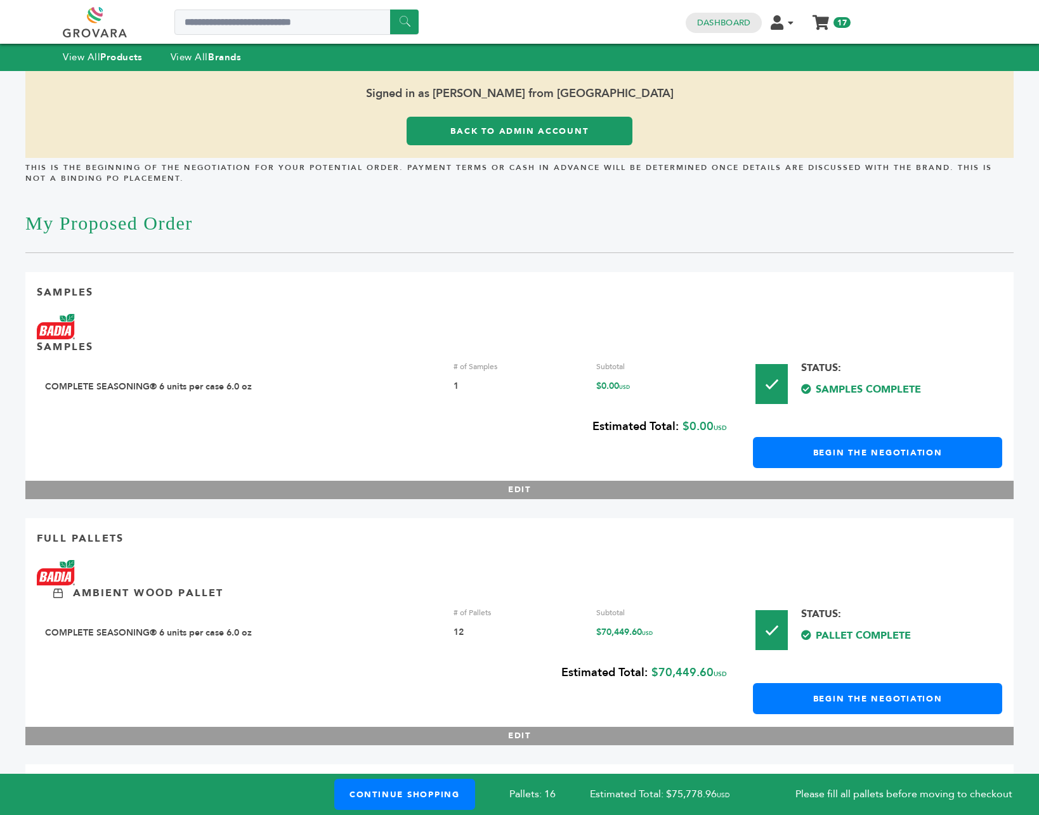  What do you see at coordinates (879, 390) in the screenshot?
I see `span: Samples Complete` at bounding box center [879, 390].